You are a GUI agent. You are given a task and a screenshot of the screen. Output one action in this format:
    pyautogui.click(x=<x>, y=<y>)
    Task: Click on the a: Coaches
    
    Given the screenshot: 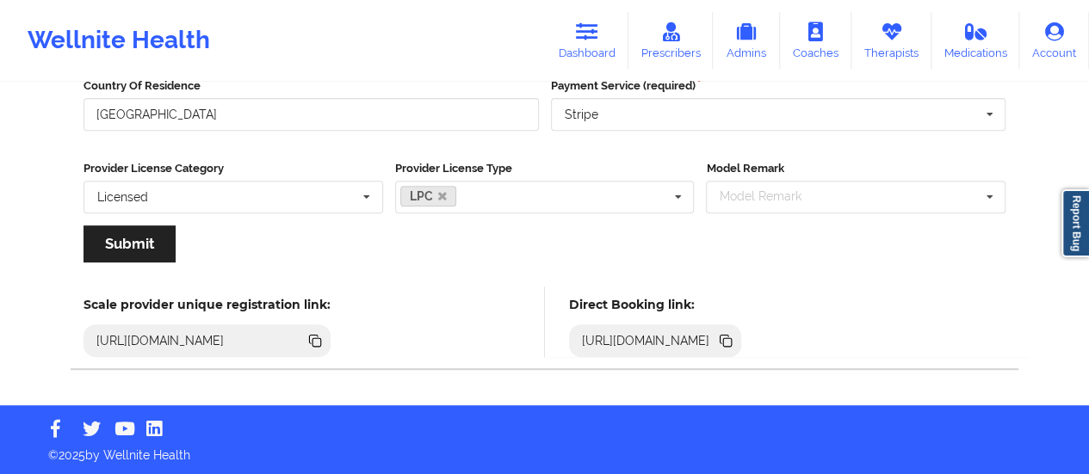 What is the action you would take?
    pyautogui.click(x=815, y=40)
    